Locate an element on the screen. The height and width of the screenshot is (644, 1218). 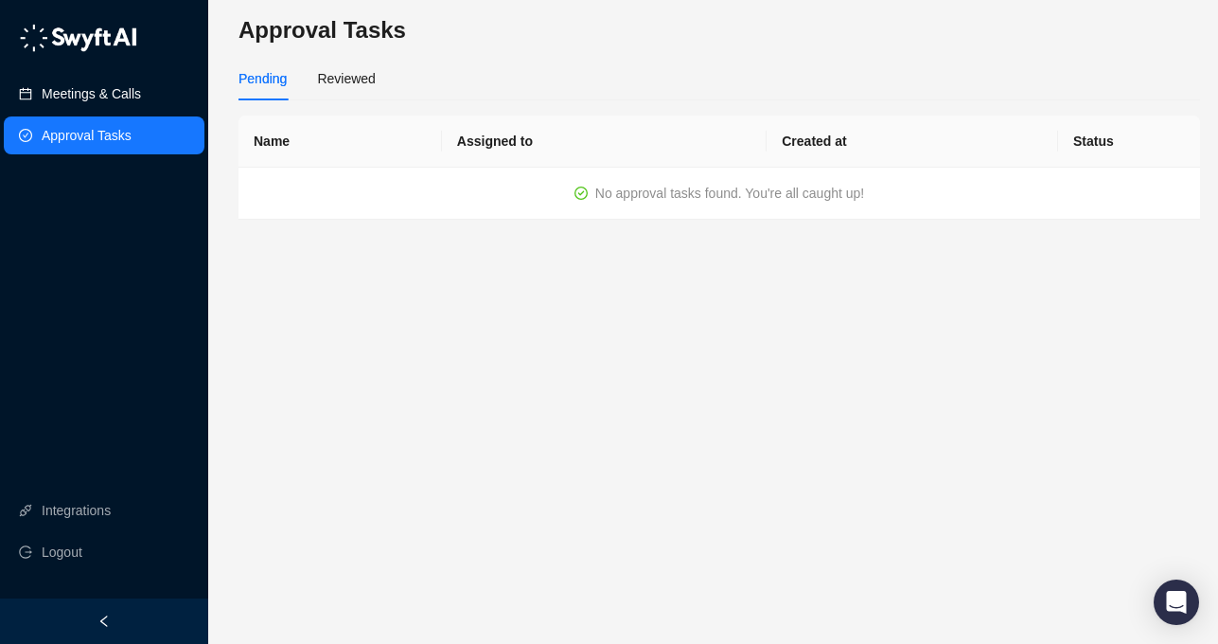
span: Logout is located at coordinates (62, 552).